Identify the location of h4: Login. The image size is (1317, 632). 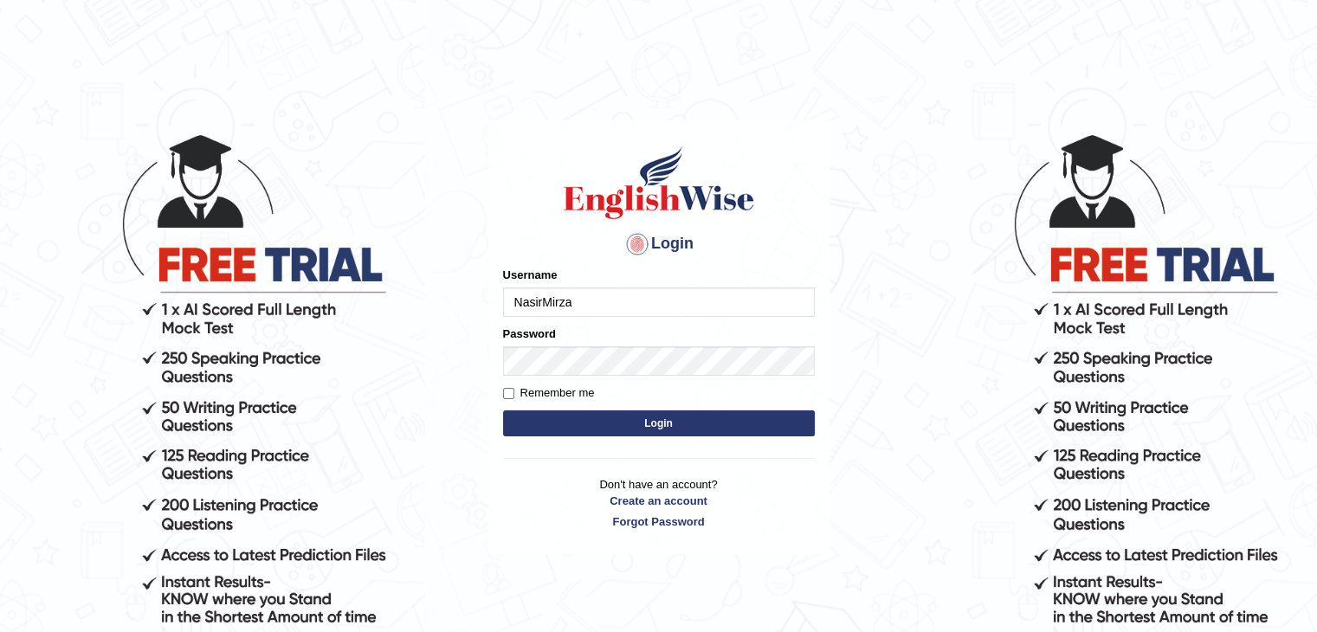
(659, 244).